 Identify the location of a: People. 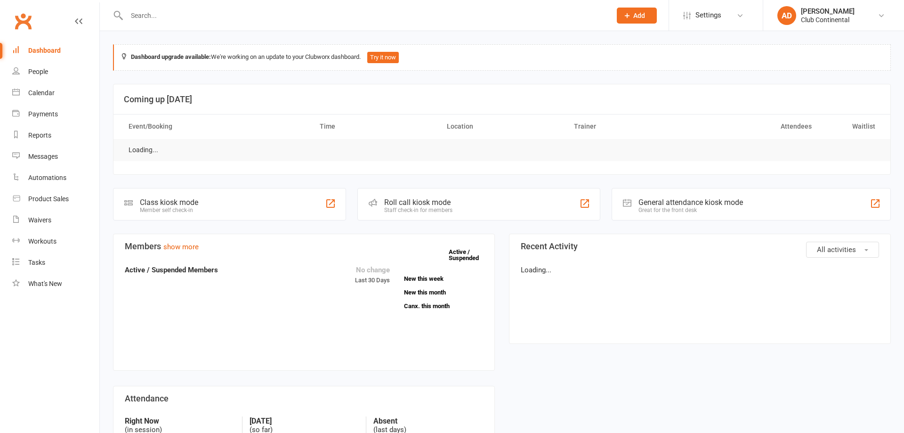
(56, 72).